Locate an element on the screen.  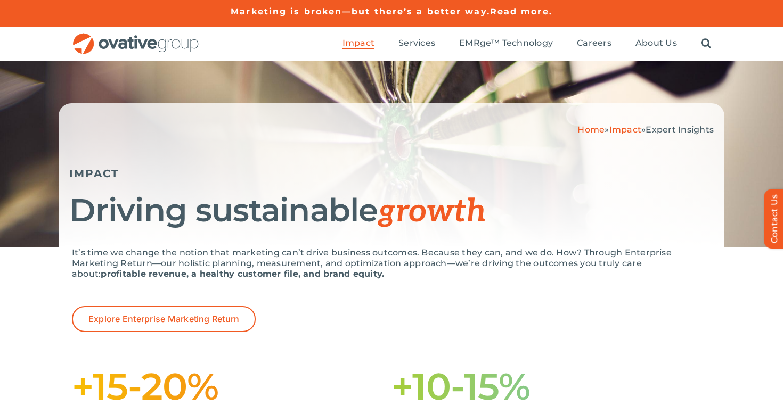
span: Read more. is located at coordinates (521, 11).